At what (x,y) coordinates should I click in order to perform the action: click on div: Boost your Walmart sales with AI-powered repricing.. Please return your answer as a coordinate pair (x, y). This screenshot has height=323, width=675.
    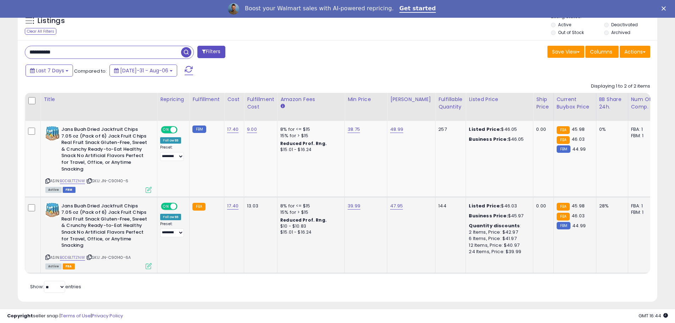
    Looking at the image, I should click on (319, 9).